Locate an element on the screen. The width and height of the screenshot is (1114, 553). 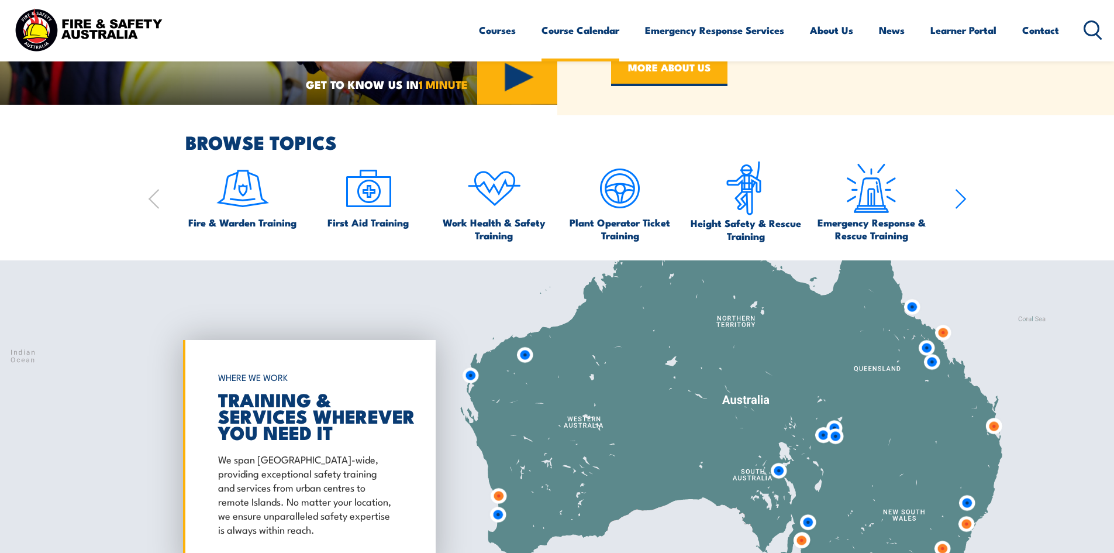
a: MORE ABOUT US is located at coordinates (669, 68).